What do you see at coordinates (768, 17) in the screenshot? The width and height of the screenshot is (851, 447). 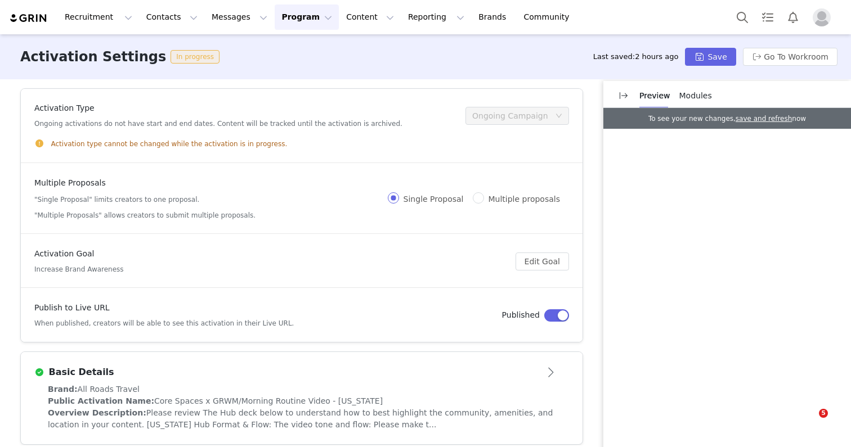 I see `a: Tasks` at bounding box center [768, 17].